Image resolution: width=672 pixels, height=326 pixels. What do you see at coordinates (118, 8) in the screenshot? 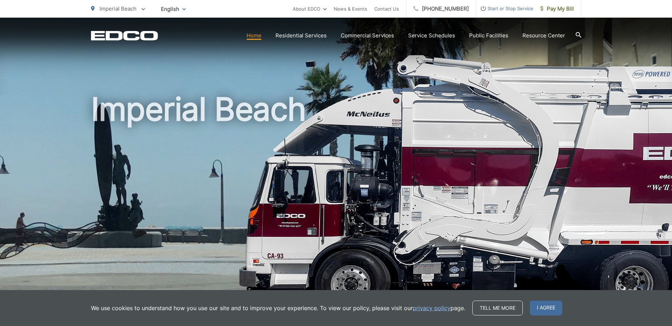
I see `span: Imperial Beach` at bounding box center [118, 8].